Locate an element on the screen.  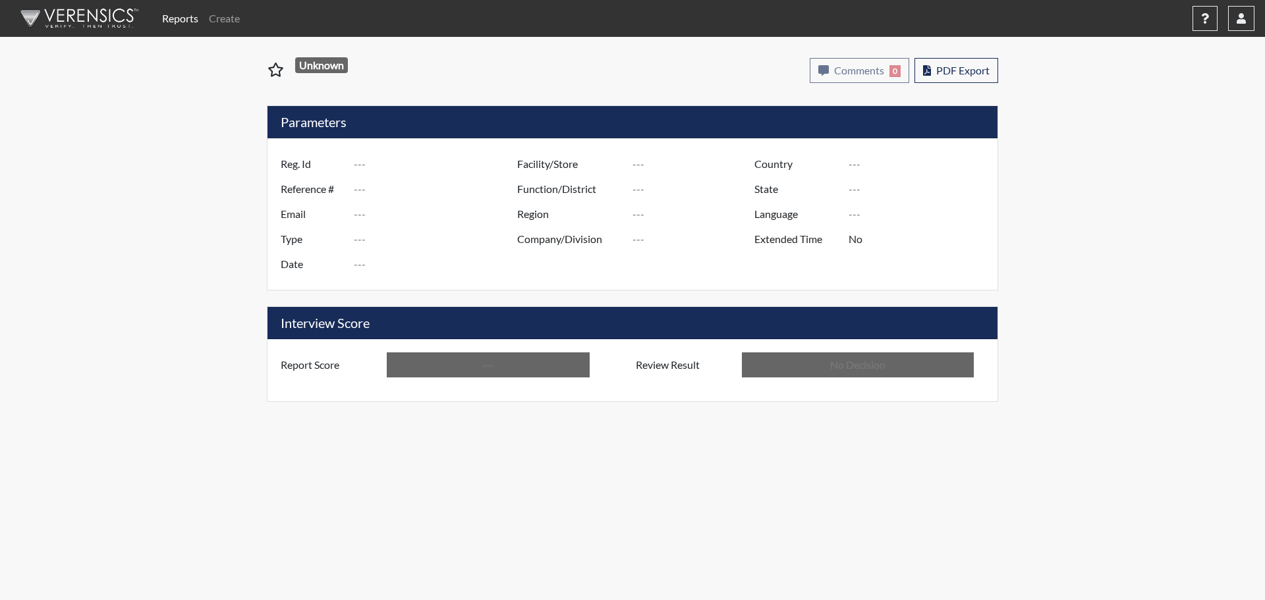
label: Function/District is located at coordinates (570, 189).